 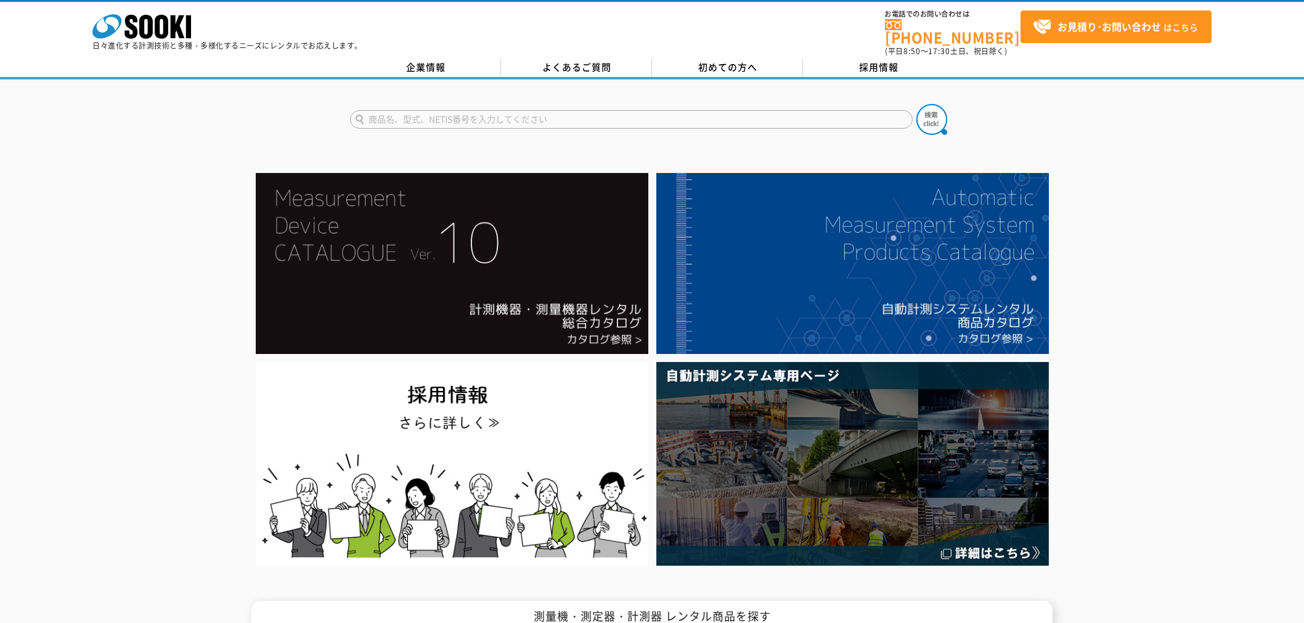 I want to click on strong: お見積り･お問い合わせ, so click(x=1109, y=26).